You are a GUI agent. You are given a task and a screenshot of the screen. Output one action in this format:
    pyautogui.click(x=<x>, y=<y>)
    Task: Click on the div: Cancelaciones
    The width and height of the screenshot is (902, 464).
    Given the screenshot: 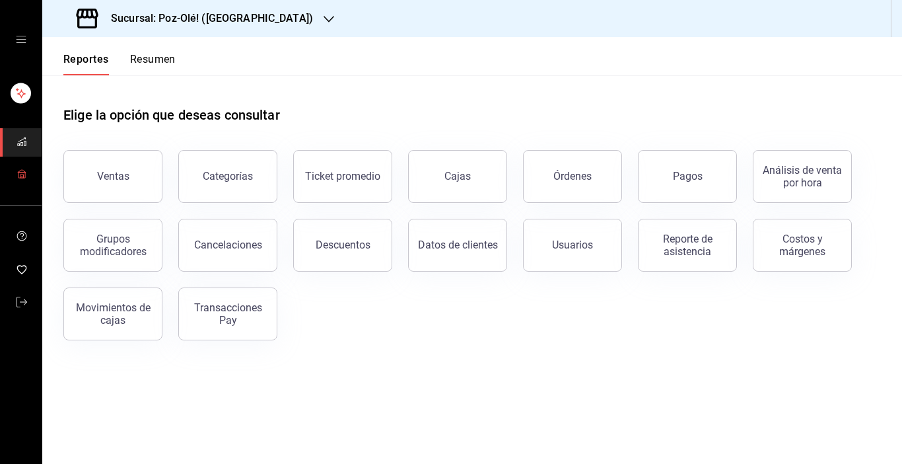 What is the action you would take?
    pyautogui.click(x=228, y=244)
    